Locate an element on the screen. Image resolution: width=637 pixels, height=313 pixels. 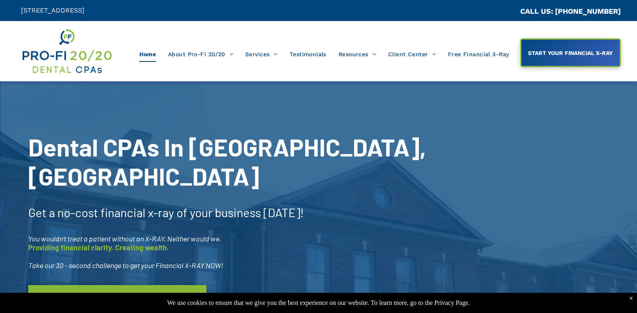
span: You wouldn’t treat a patient without an X-RAY. Neither would we. is located at coordinates (125, 238).